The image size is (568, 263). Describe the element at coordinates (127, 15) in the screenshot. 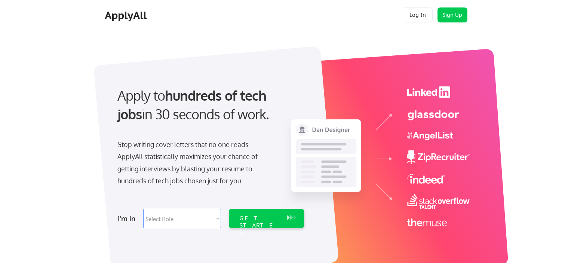

I see `div: ApplyAll` at that location.